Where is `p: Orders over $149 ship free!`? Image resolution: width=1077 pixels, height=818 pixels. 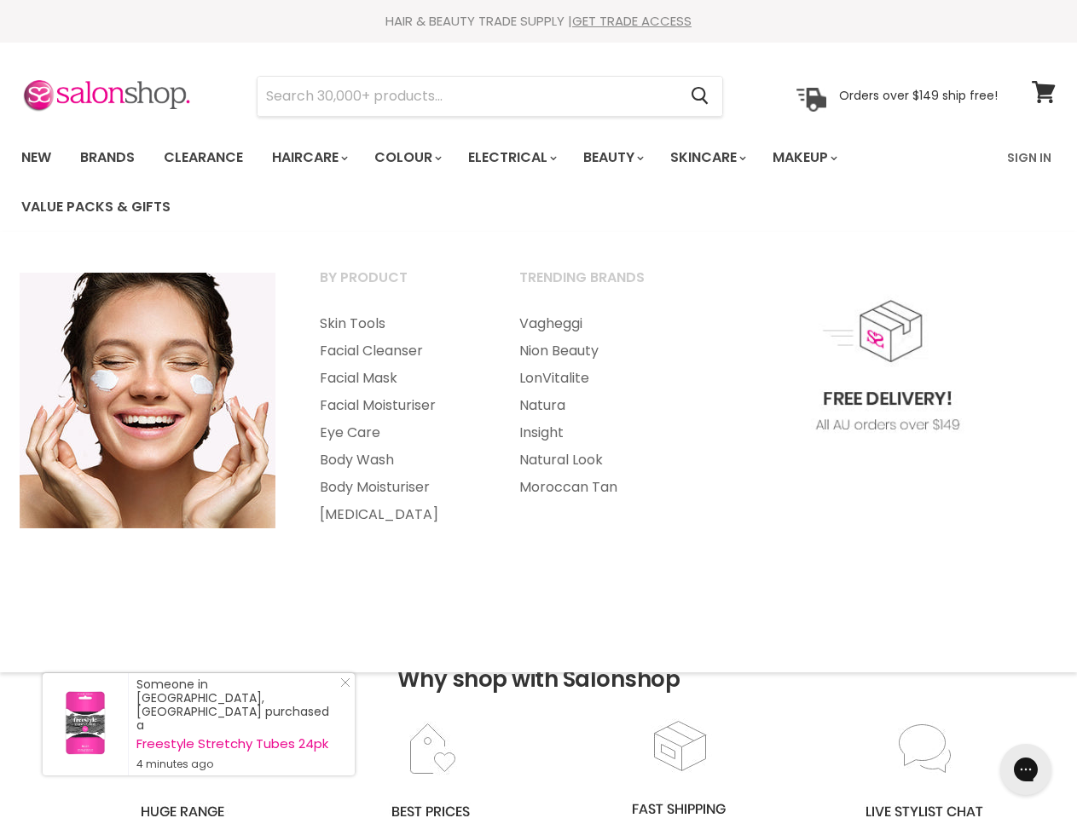 p: Orders over $149 ship free! is located at coordinates (918, 95).